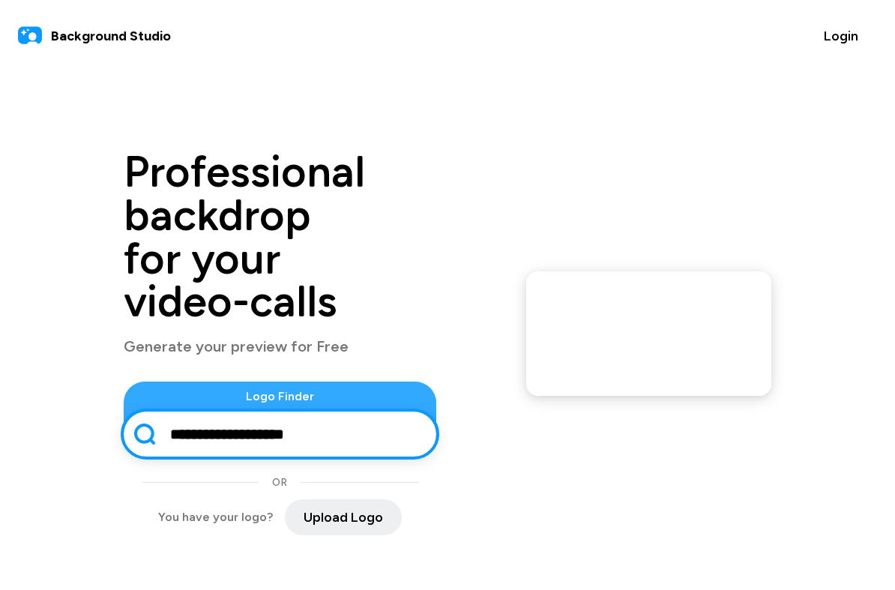 The image size is (895, 590). Describe the element at coordinates (280, 236) in the screenshot. I see `h1: Professional backdrop for your video-calls` at that location.